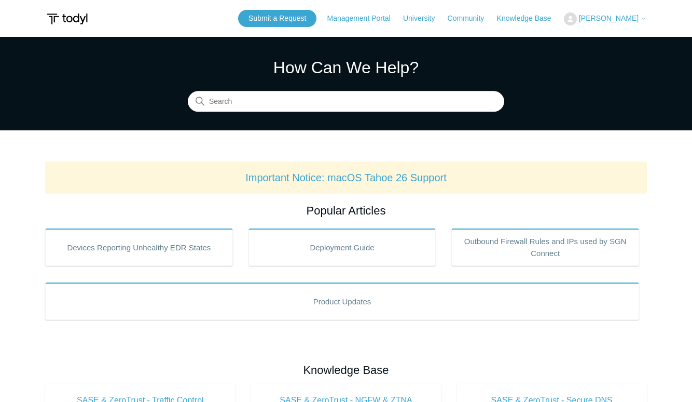 The width and height of the screenshot is (692, 402). What do you see at coordinates (545, 247) in the screenshot?
I see `a: Outbound Firewall Rules and IPs used by SGN Connect` at bounding box center [545, 247].